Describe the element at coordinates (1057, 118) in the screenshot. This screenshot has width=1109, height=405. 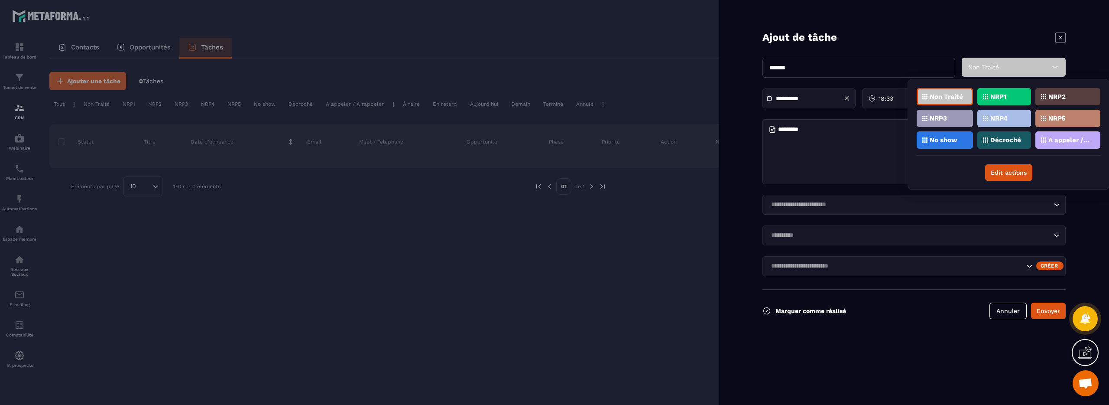
I see `p: NRP5` at that location.